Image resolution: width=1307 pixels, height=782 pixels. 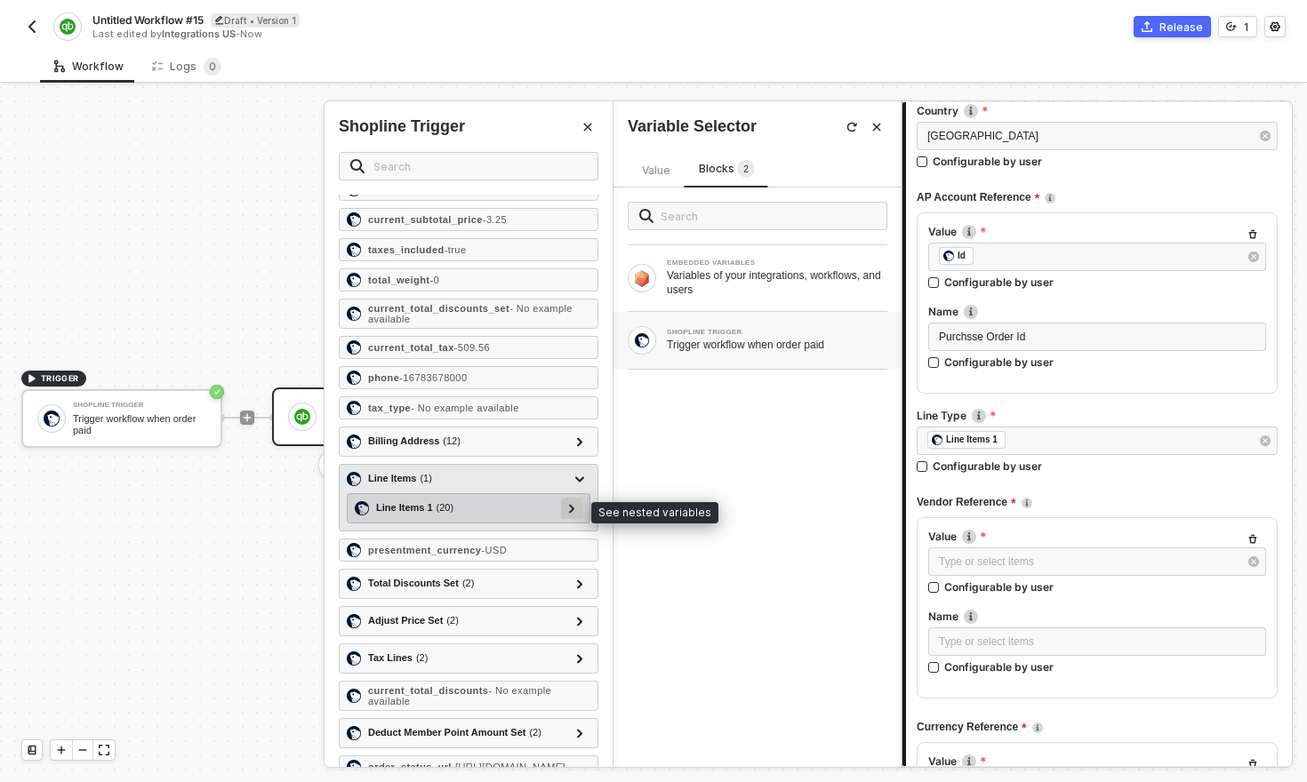 What do you see at coordinates (454, 732) in the screenshot?
I see `div: Deduct Member Point Amount Set` at bounding box center [454, 732].